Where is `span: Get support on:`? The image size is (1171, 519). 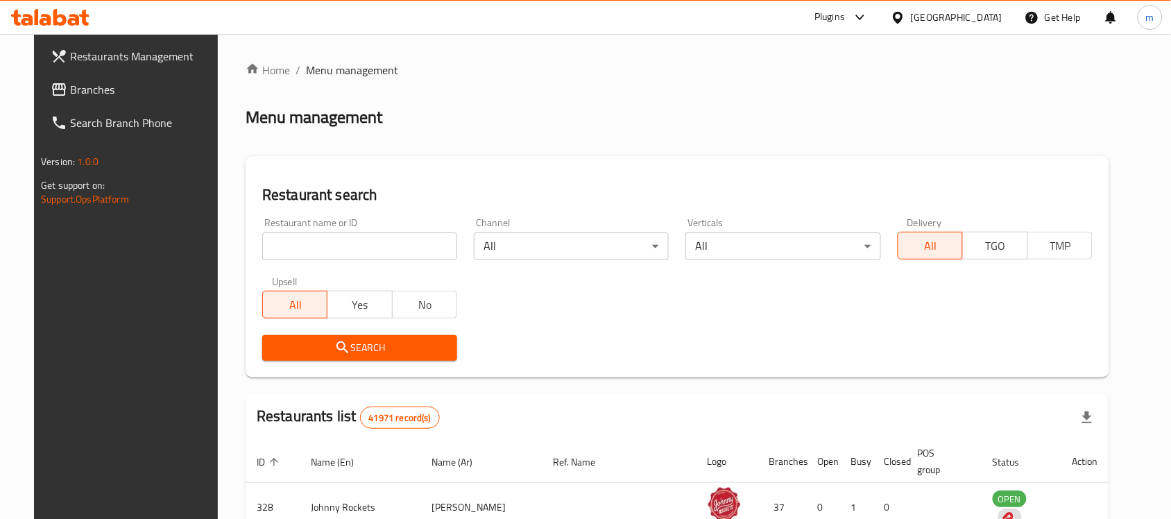 span: Get support on: is located at coordinates (73, 185).